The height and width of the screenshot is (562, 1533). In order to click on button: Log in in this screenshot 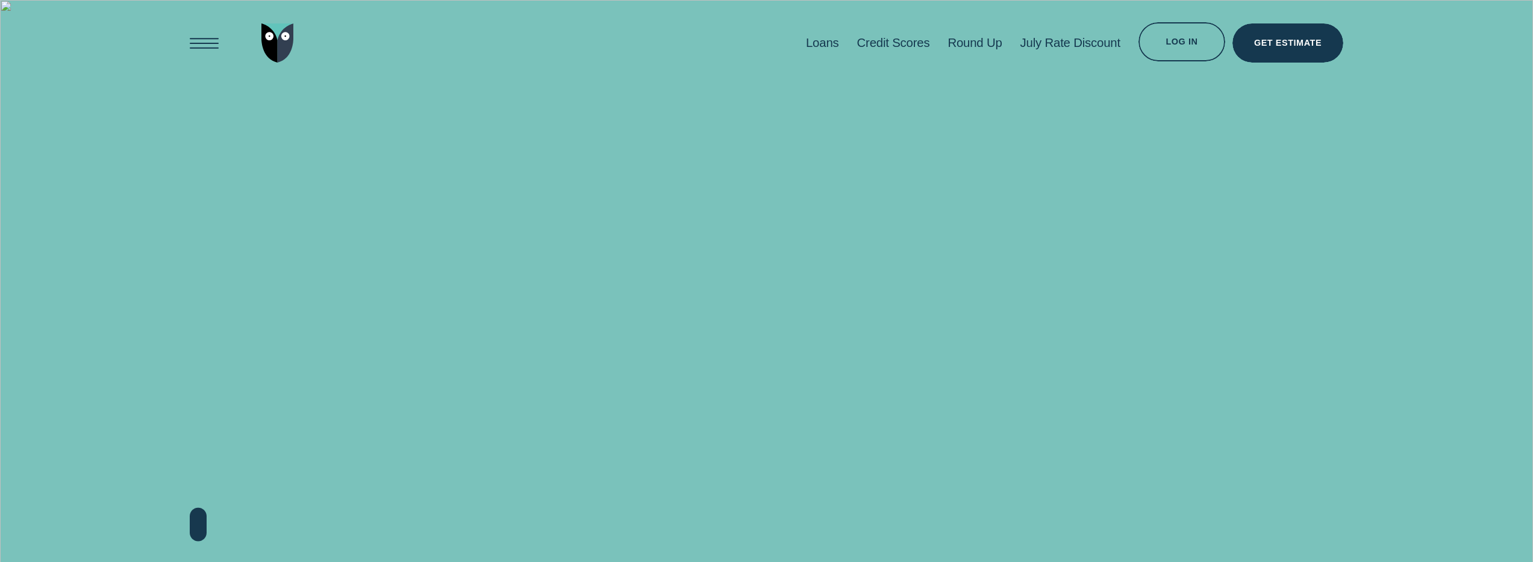, I will do `click(1182, 42)`.